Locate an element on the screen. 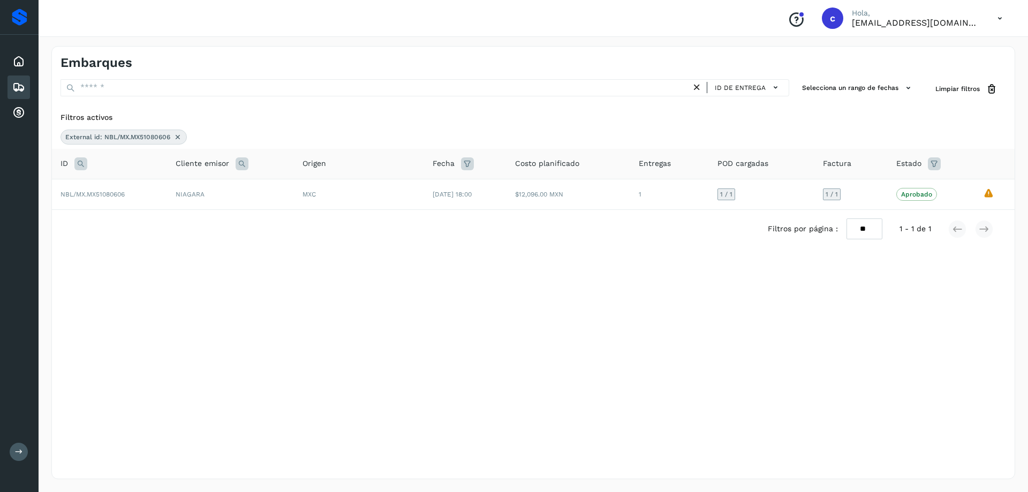 The image size is (1028, 492). span: External id: NBL/MX.MX51080606 is located at coordinates (118, 137).